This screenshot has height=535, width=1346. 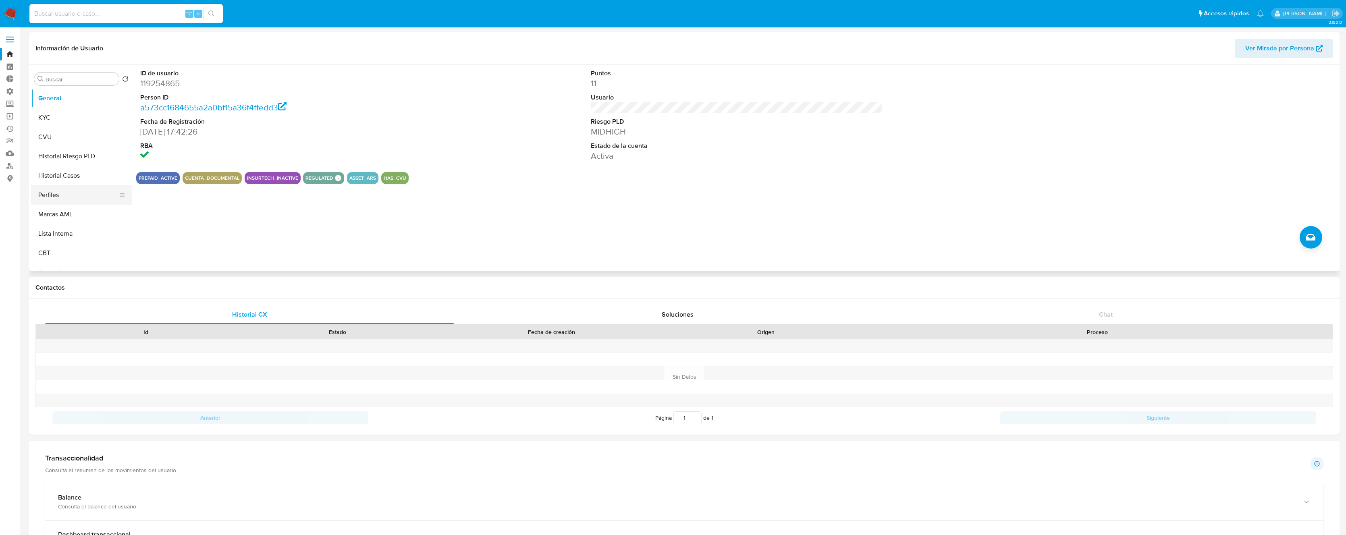 I want to click on h1: Contactos, so click(x=684, y=288).